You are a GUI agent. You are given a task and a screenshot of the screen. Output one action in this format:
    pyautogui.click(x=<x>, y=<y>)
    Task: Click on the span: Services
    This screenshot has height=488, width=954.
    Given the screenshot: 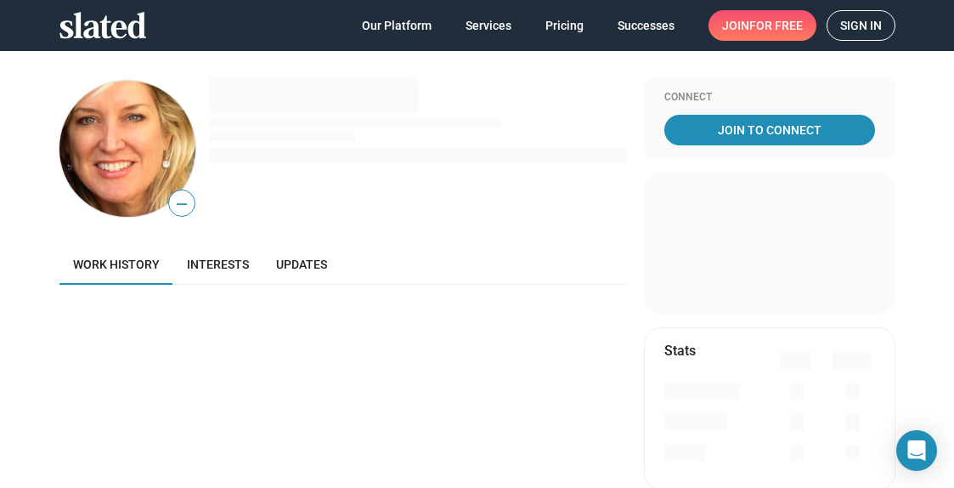 What is the action you would take?
    pyautogui.click(x=488, y=25)
    